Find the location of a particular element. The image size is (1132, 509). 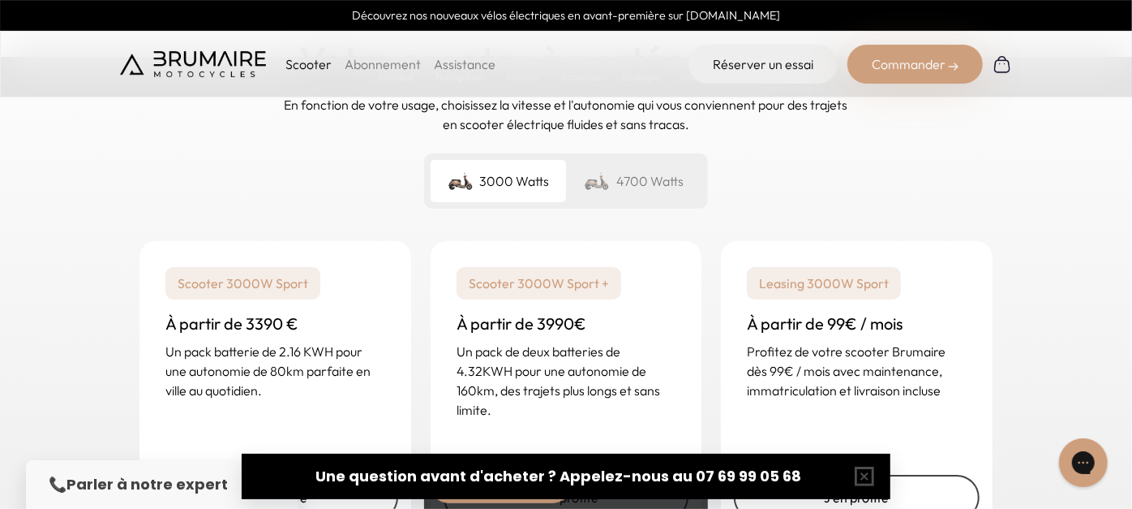

a: Réserver un essai is located at coordinates (763, 64).